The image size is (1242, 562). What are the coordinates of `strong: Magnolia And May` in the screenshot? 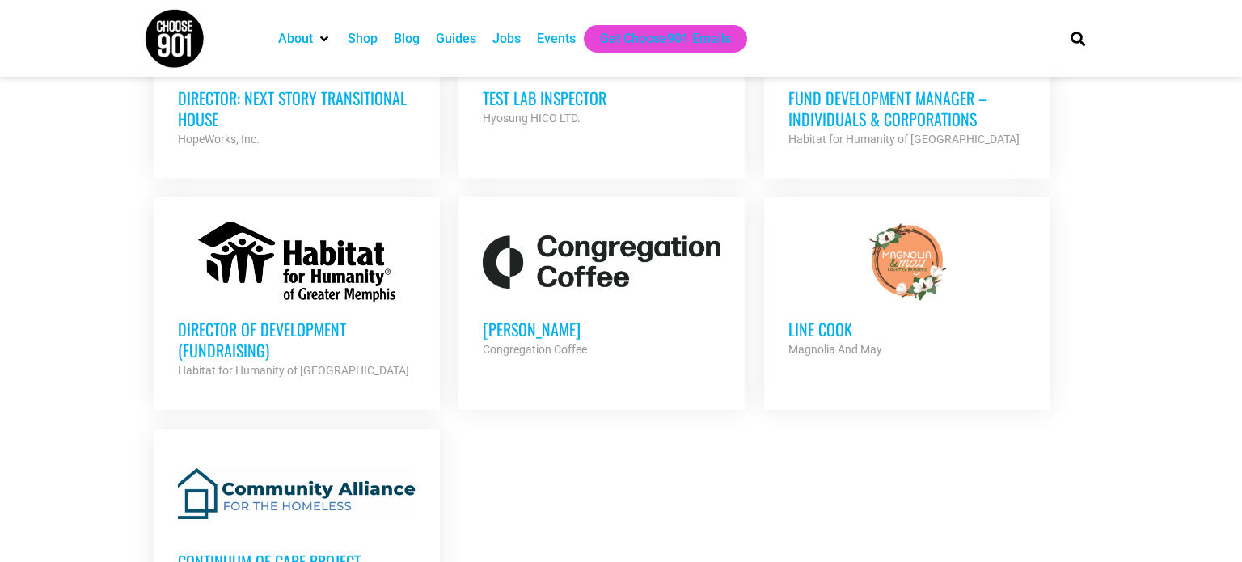 It's located at (835, 349).